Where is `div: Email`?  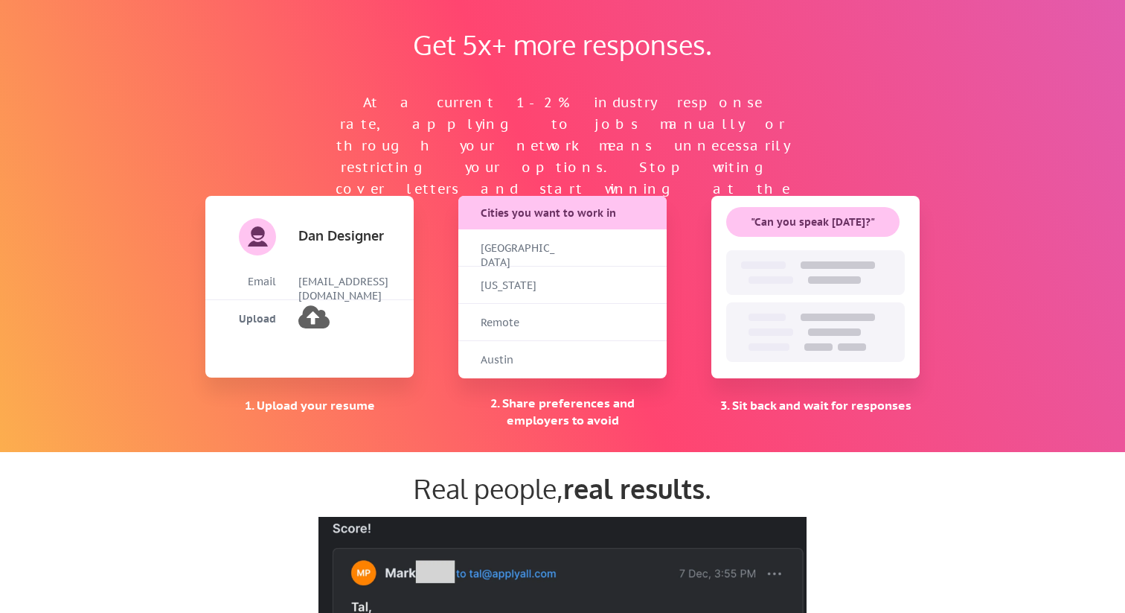 div: Email is located at coordinates (240, 282).